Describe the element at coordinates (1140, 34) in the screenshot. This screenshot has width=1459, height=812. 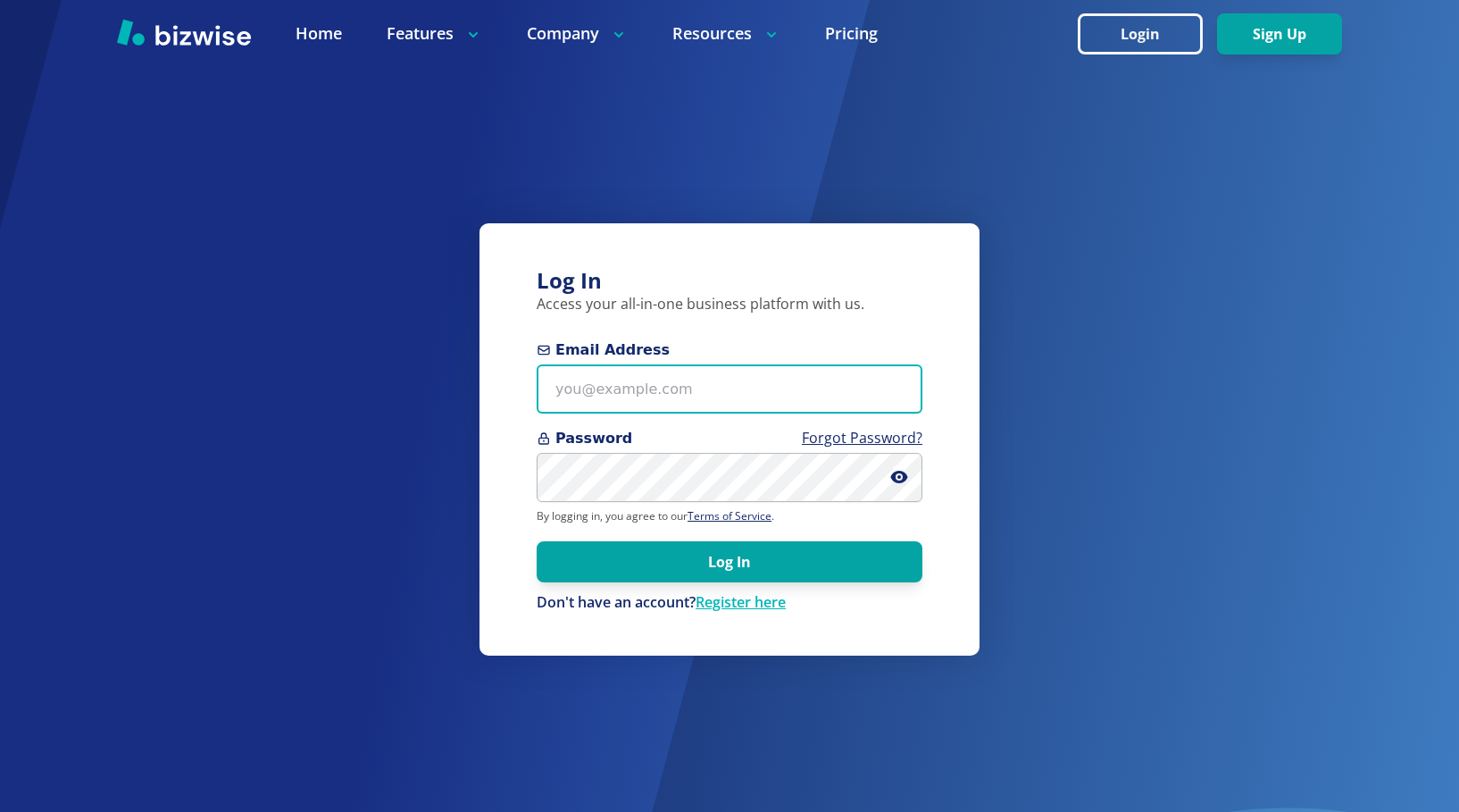
I see `button: Login` at that location.